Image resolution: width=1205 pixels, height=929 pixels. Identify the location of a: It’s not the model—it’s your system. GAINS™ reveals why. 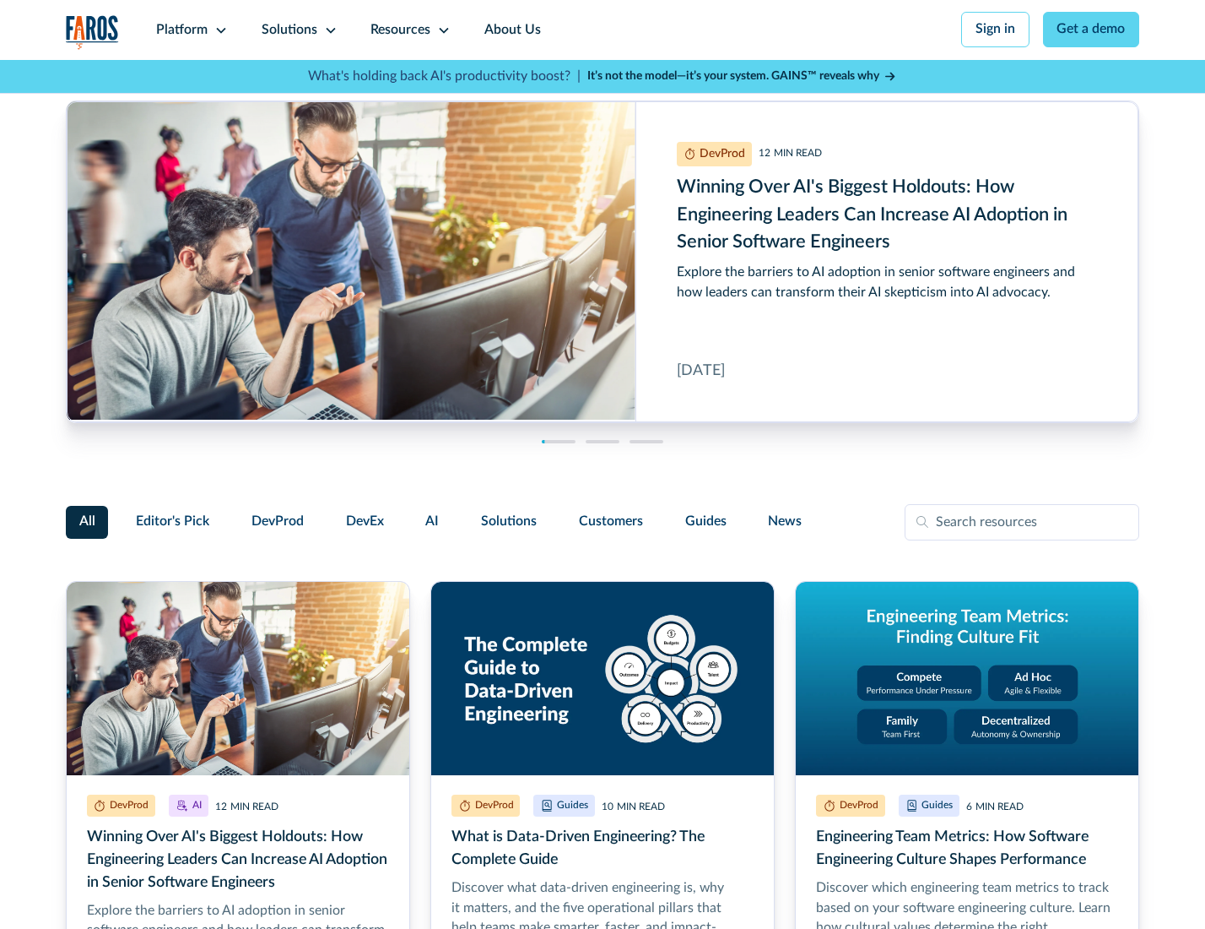
(743, 76).